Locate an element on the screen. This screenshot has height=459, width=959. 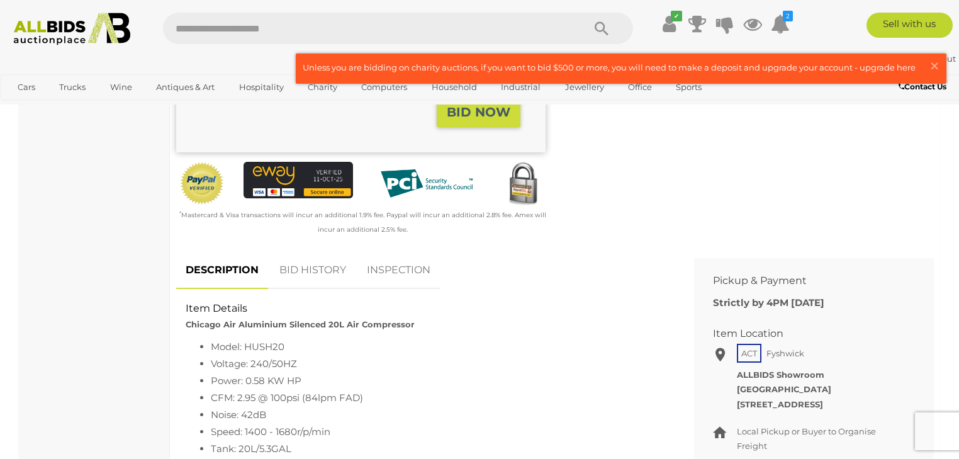
span: Local Pickup or Buyer to Organise Freight is located at coordinates (806, 438).